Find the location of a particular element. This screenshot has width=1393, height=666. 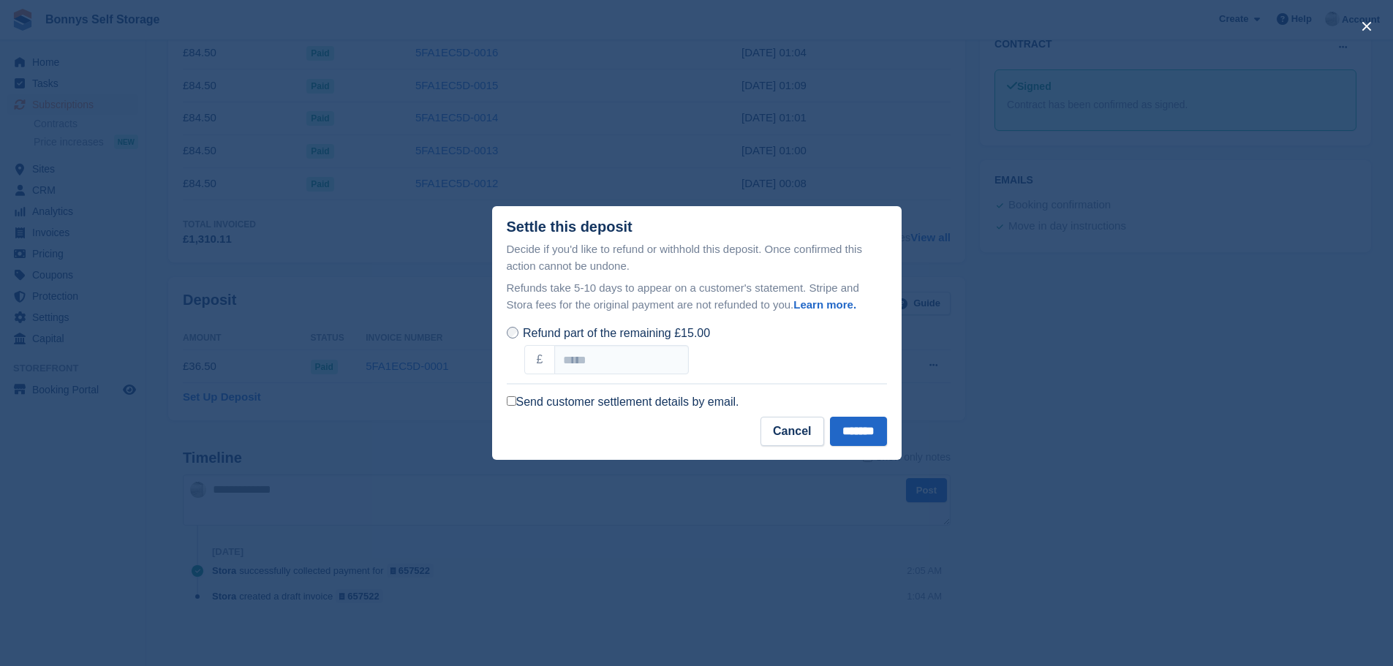

div: Settle this deposit is located at coordinates (570, 227).